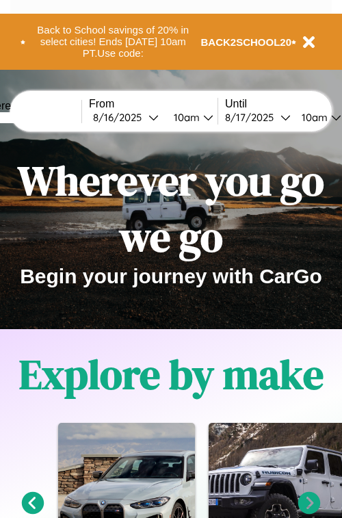 This screenshot has width=342, height=518. Describe the element at coordinates (171, 375) in the screenshot. I see `h1: Explore by make` at that location.